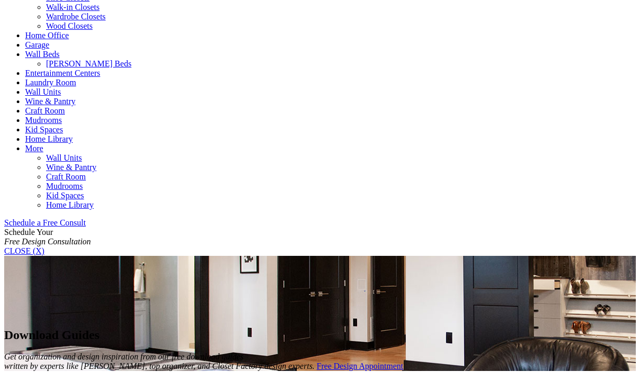 The width and height of the screenshot is (640, 383). I want to click on a: Wardrobe Closets, so click(76, 16).